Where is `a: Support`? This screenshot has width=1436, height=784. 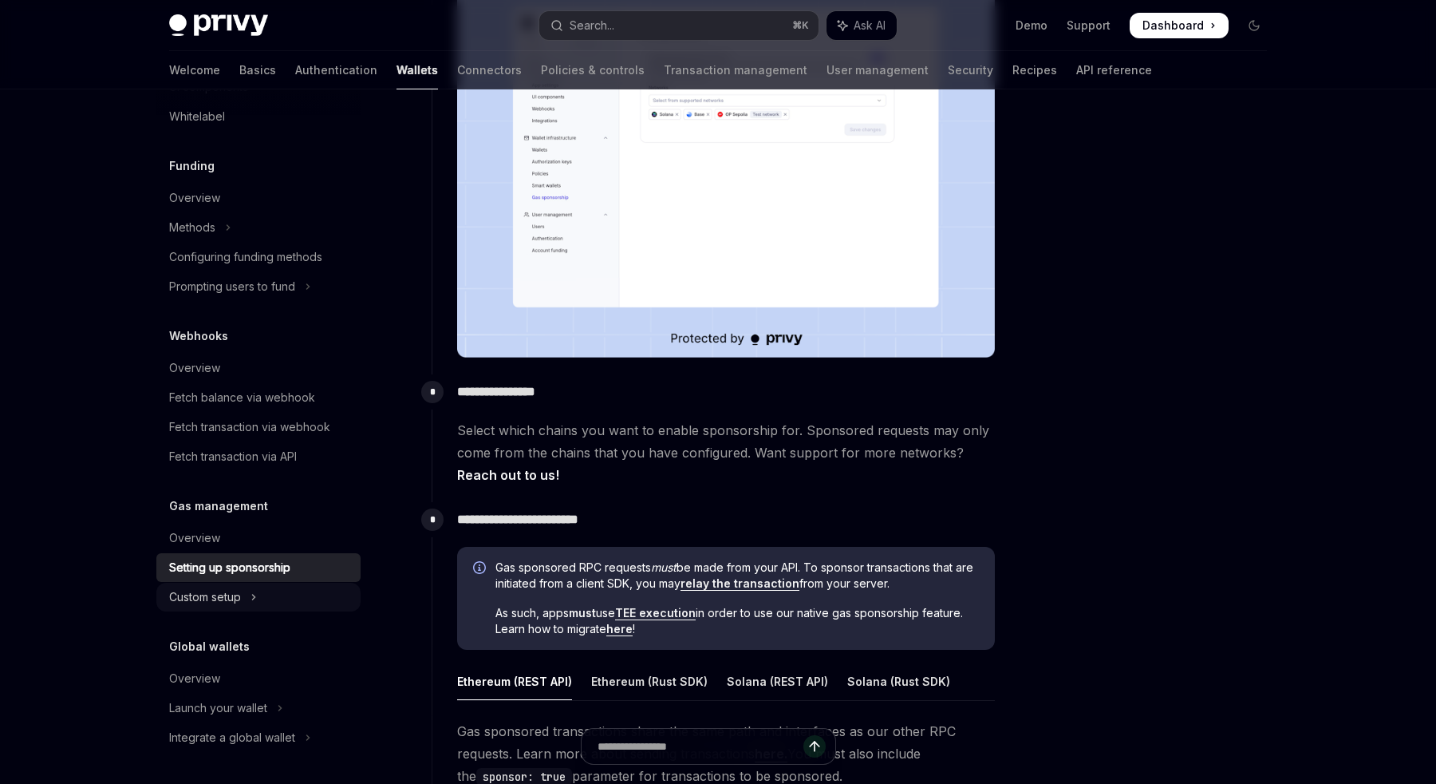 a: Support is located at coordinates (1088, 26).